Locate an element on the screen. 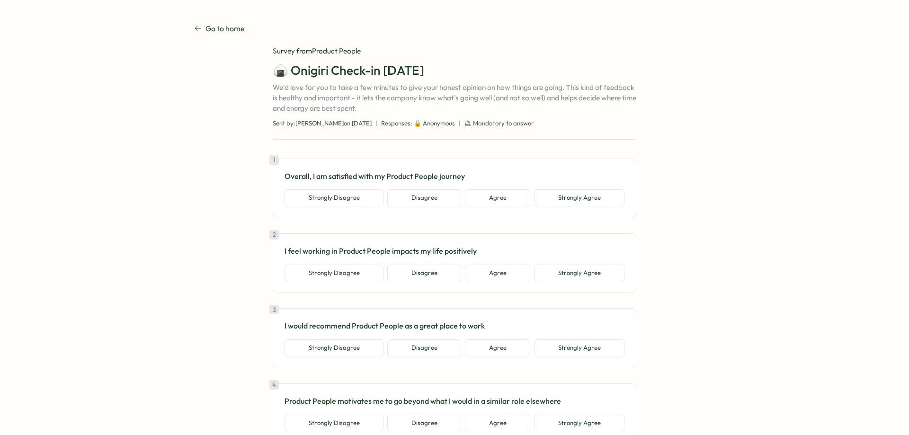  div: 3 is located at coordinates (274, 310).